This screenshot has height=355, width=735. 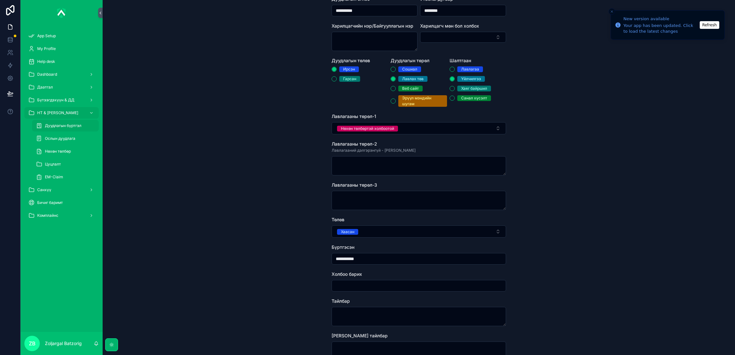 What do you see at coordinates (354, 116) in the screenshot?
I see `span: Лавлагааны төрөл-1` at bounding box center [354, 116].